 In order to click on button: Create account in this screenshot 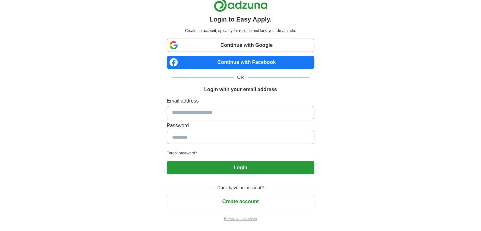, I will do `click(240, 201)`.